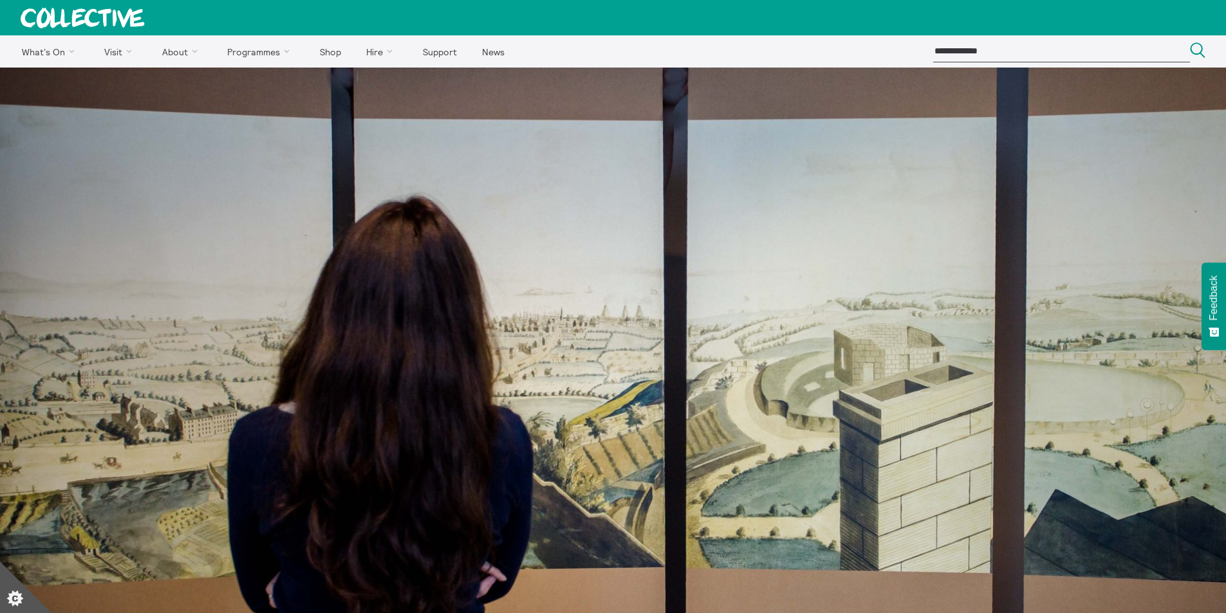  Describe the element at coordinates (330, 51) in the screenshot. I see `a: Shop` at that location.